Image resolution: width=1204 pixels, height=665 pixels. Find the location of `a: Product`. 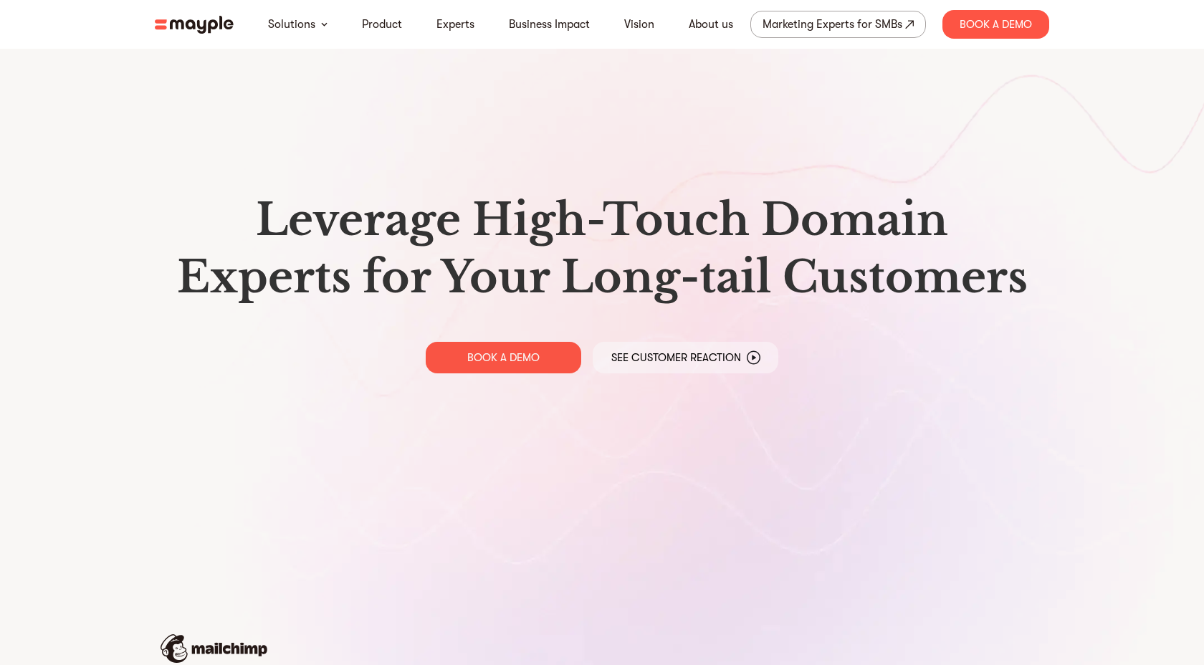

a: Product is located at coordinates (382, 24).